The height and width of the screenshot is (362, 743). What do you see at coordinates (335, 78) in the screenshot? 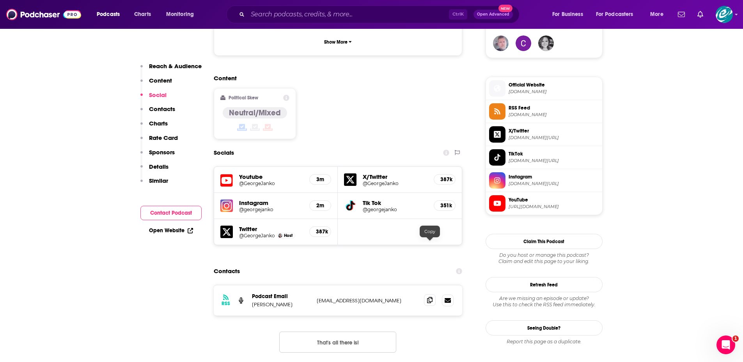
I see `h2: Content` at bounding box center [335, 78].